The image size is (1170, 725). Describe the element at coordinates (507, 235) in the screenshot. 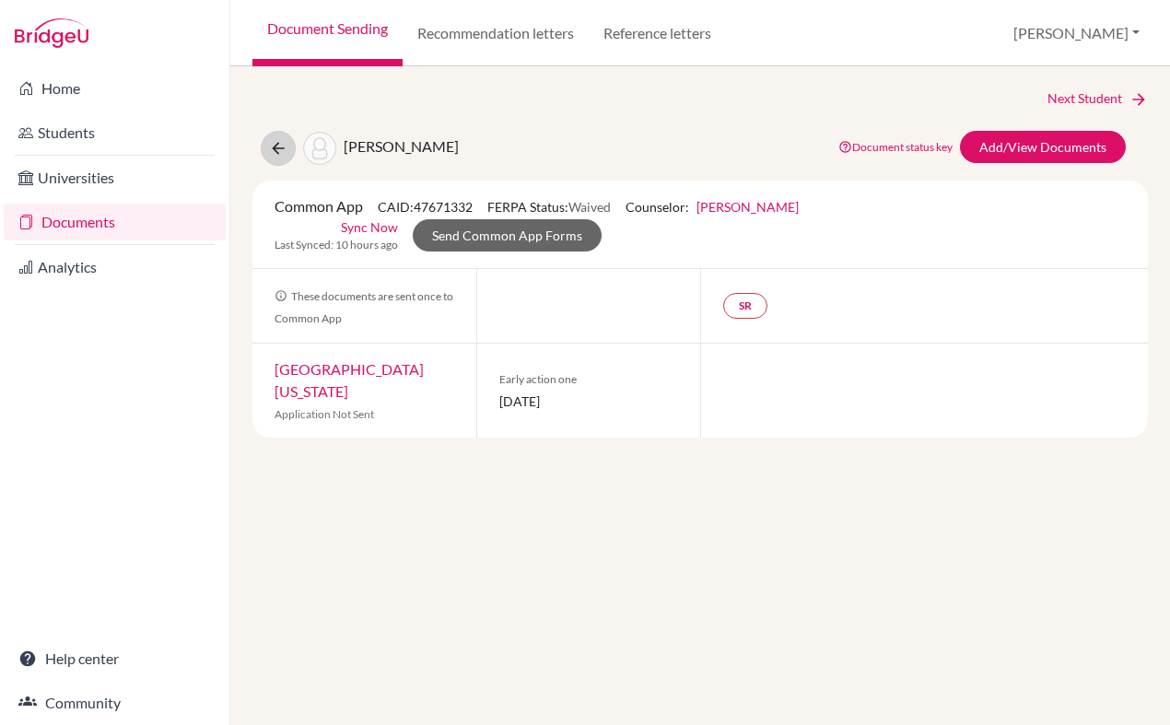

I see `a: Send Common App Forms` at that location.